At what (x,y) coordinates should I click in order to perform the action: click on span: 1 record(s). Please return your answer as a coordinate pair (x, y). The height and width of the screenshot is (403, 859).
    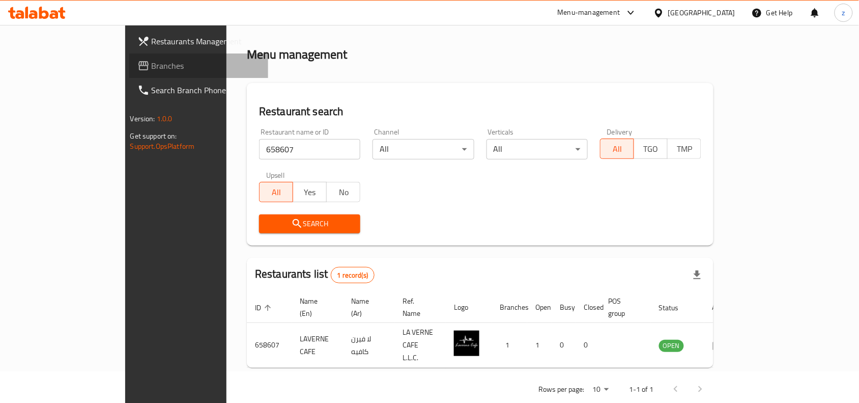
    Looking at the image, I should click on (353, 275).